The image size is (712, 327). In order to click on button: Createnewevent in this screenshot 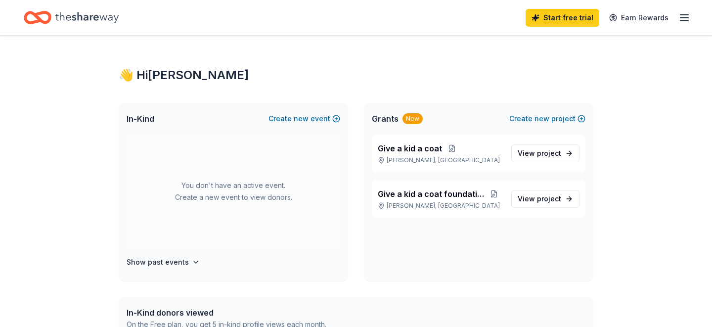, I will do `click(304, 119)`.